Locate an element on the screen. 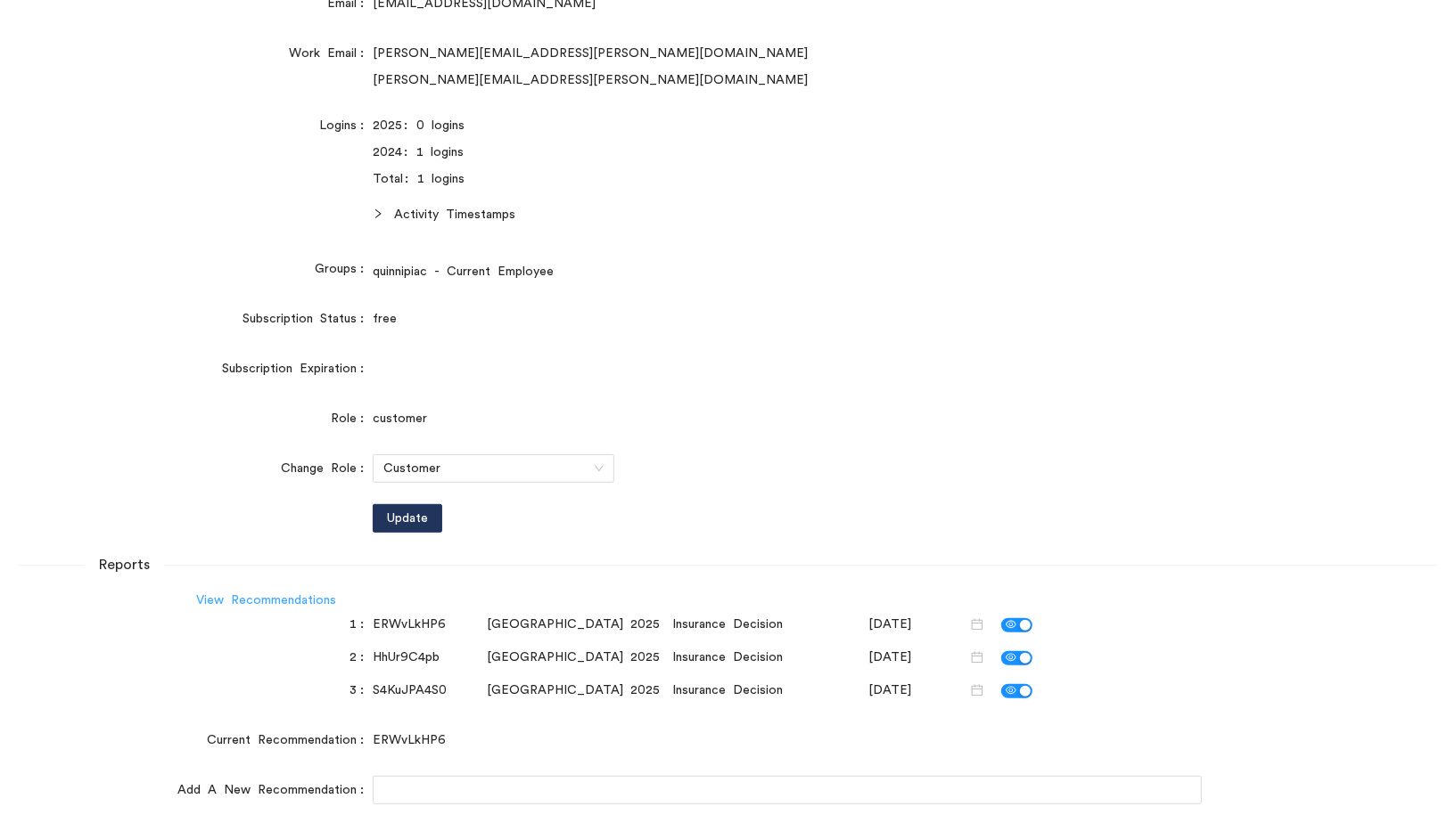  label: Groups is located at coordinates (343, 269).